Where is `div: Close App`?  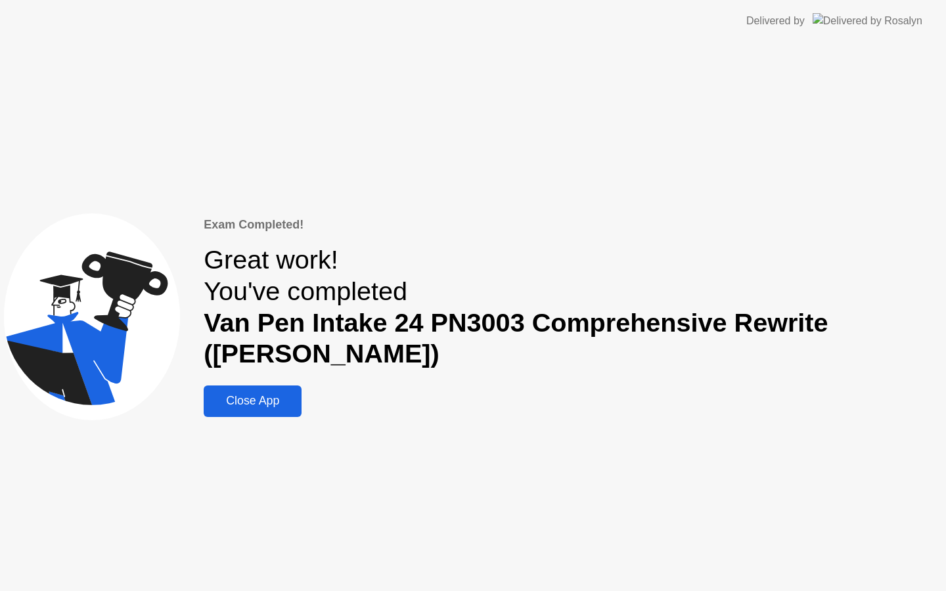
div: Close App is located at coordinates (252, 401).